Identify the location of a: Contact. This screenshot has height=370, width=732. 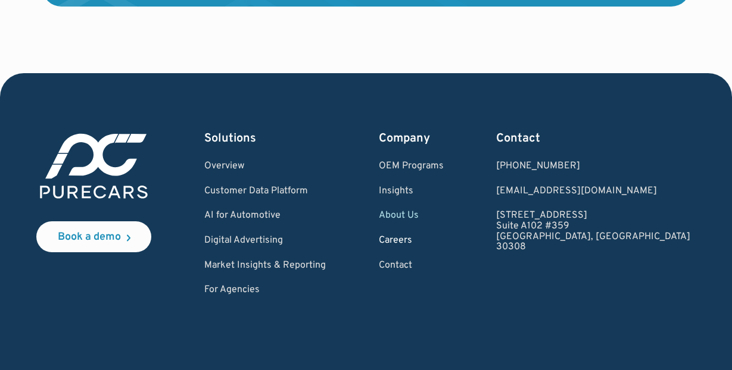
(411, 266).